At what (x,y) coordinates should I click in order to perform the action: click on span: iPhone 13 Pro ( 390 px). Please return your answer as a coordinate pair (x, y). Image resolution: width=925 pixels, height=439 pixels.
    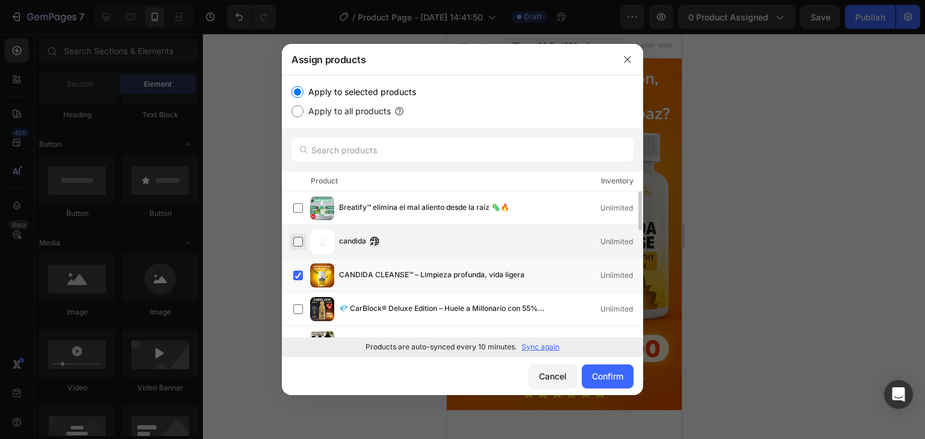
    Looking at the image, I should click on (103, 12).